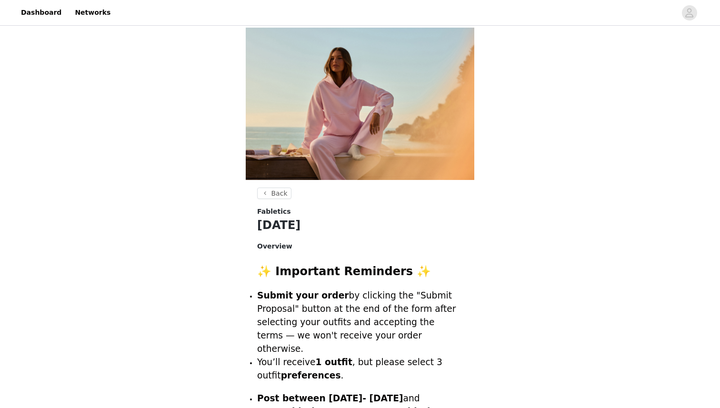  What do you see at coordinates (360, 246) in the screenshot?
I see `h4: Overview` at bounding box center [360, 246].